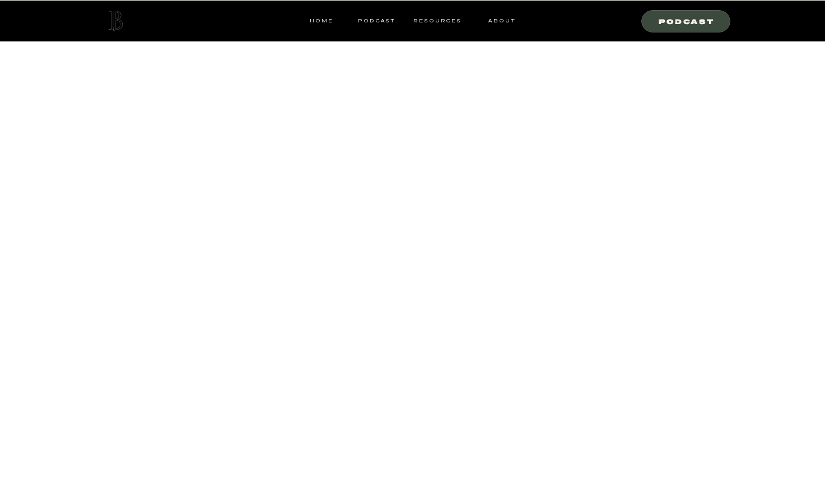 This screenshot has width=825, height=486. Describe the element at coordinates (321, 21) in the screenshot. I see `a: HOME` at that location.